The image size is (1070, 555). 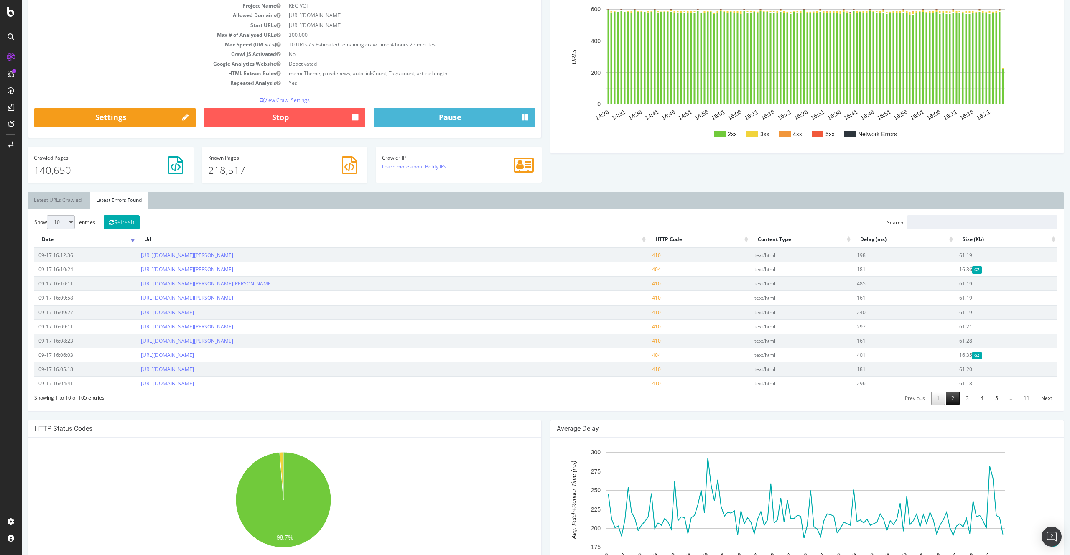 What do you see at coordinates (882, 297) in the screenshot?
I see `td: 161` at bounding box center [882, 297].